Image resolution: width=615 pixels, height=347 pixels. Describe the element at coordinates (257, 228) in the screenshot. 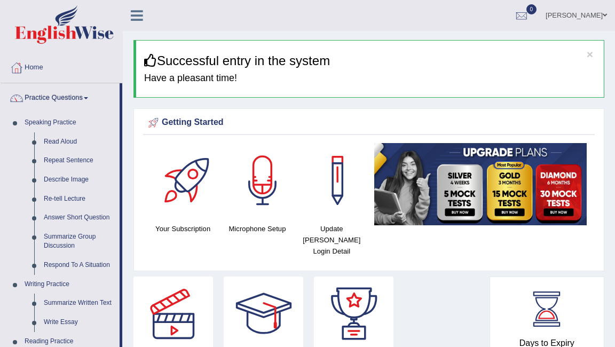

I see `h4: Microphone Setup` at that location.